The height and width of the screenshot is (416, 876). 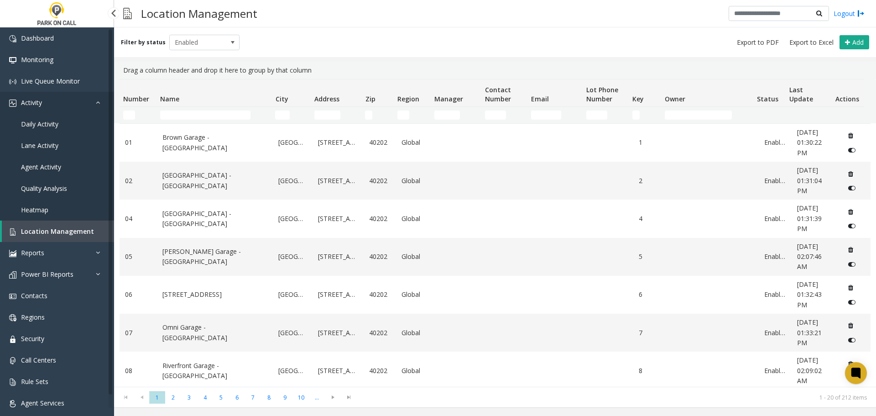 I want to click on td: Lot Phone Number Filter, so click(x=606, y=115).